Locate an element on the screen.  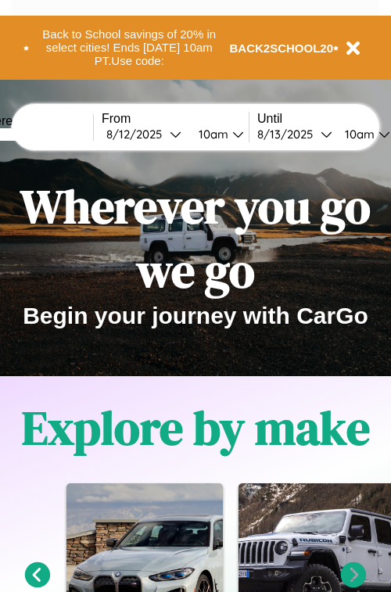
button: 8/12/2025 is located at coordinates (144, 134).